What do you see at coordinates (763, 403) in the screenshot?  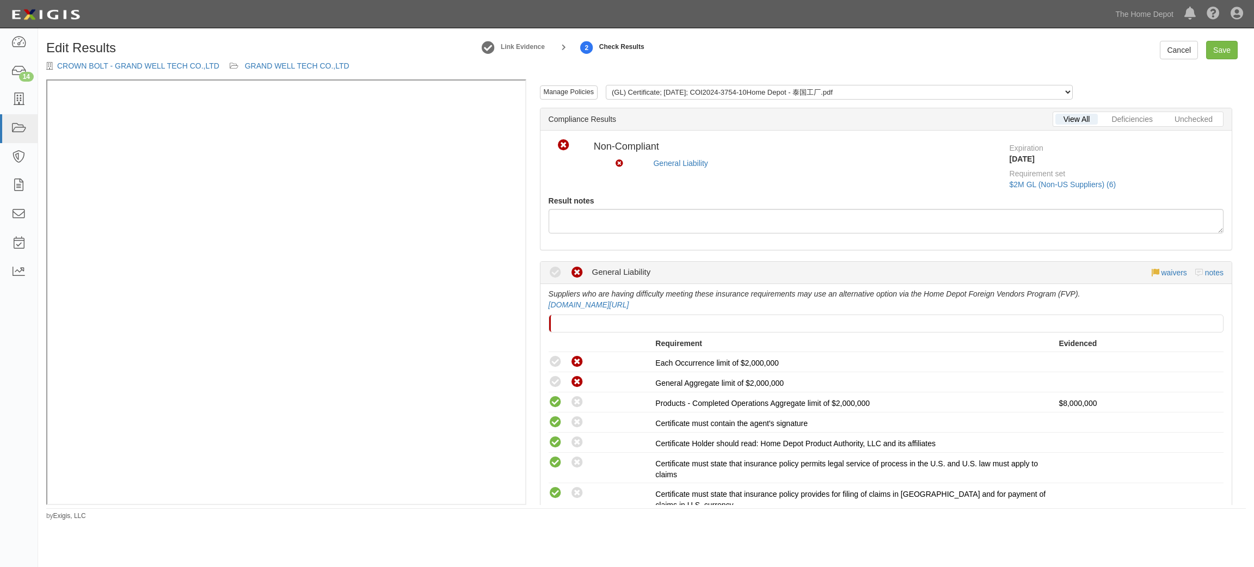 I see `span: Products - Completed Operations Aggregate limit of $2,000,000` at bounding box center [763, 403].